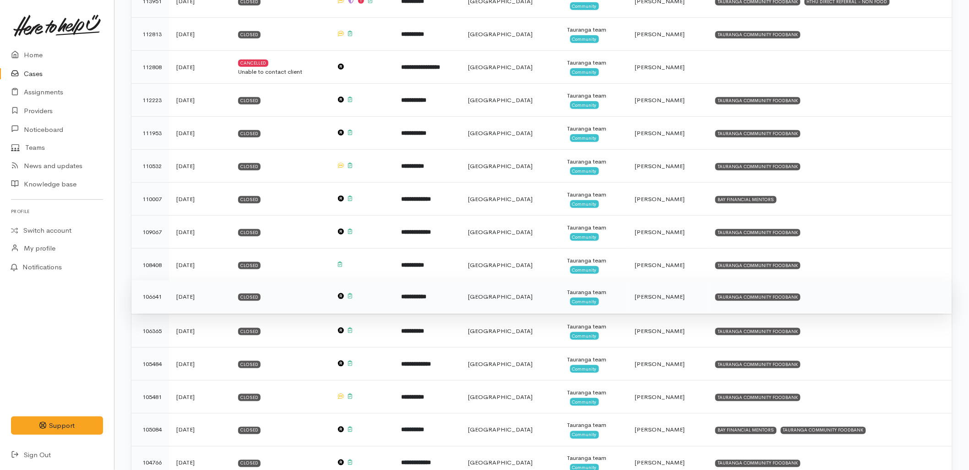  I want to click on td: 111953, so click(150, 133).